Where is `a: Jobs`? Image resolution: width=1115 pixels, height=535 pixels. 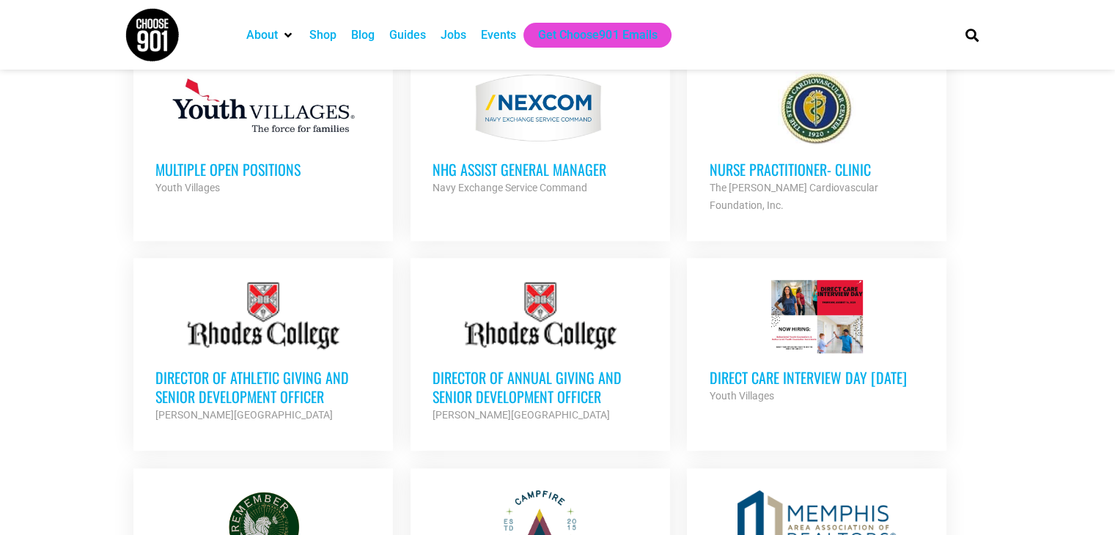 a: Jobs is located at coordinates (453, 35).